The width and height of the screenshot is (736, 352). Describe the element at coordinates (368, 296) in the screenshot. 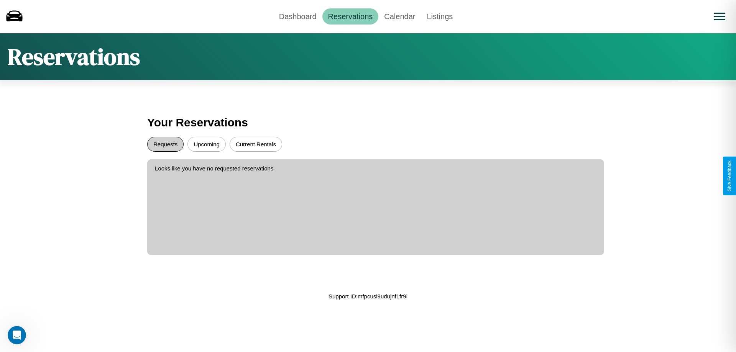

I see `p: Support ID: mfpcusi9udujnf1fr9l` at that location.